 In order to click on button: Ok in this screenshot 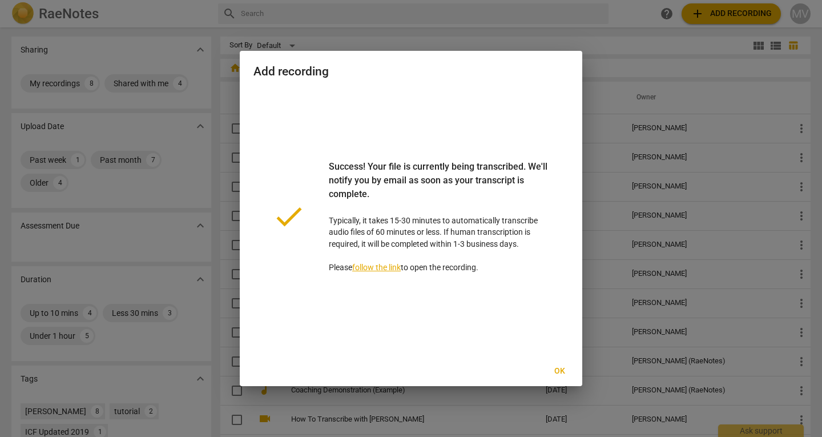, I will do `click(559, 371)`.